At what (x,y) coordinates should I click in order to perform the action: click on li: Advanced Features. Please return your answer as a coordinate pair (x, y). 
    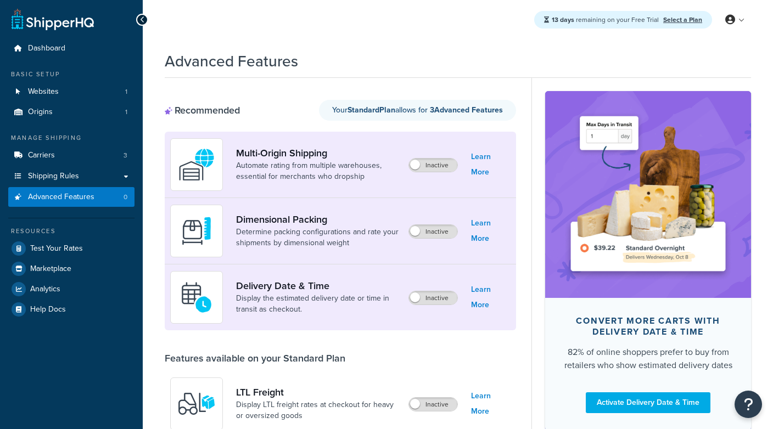
    Looking at the image, I should click on (71, 197).